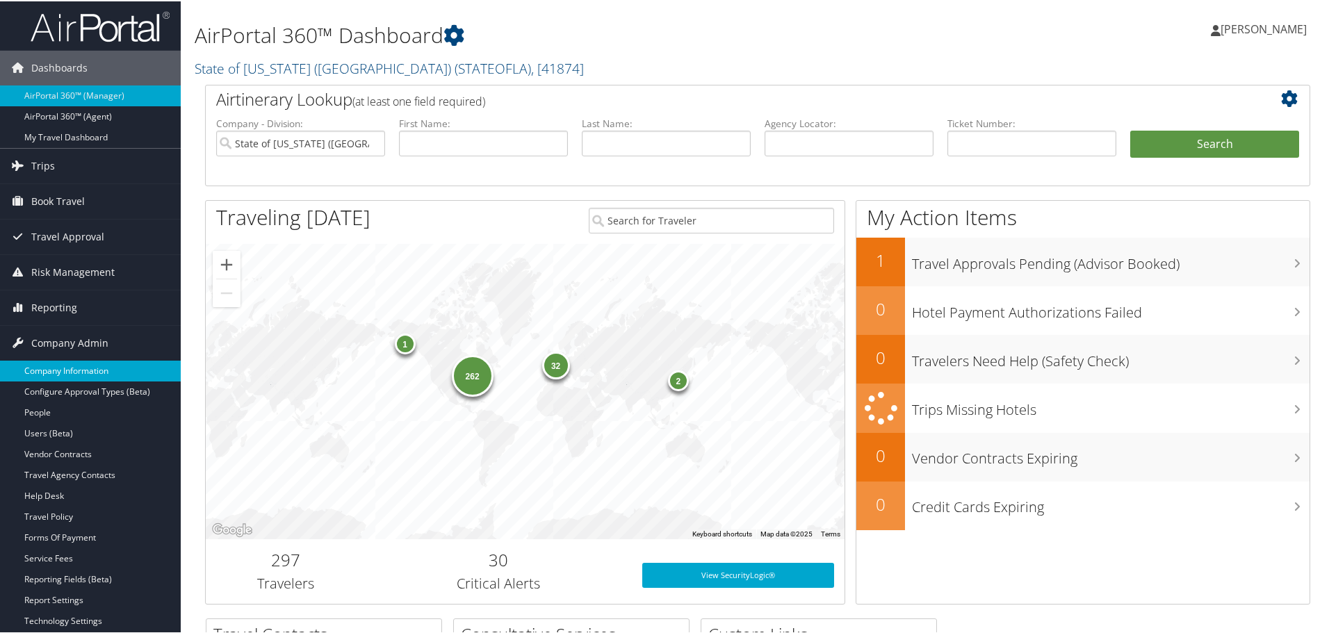 The height and width of the screenshot is (633, 1329). Describe the element at coordinates (58, 200) in the screenshot. I see `span: Book Travel` at that location.